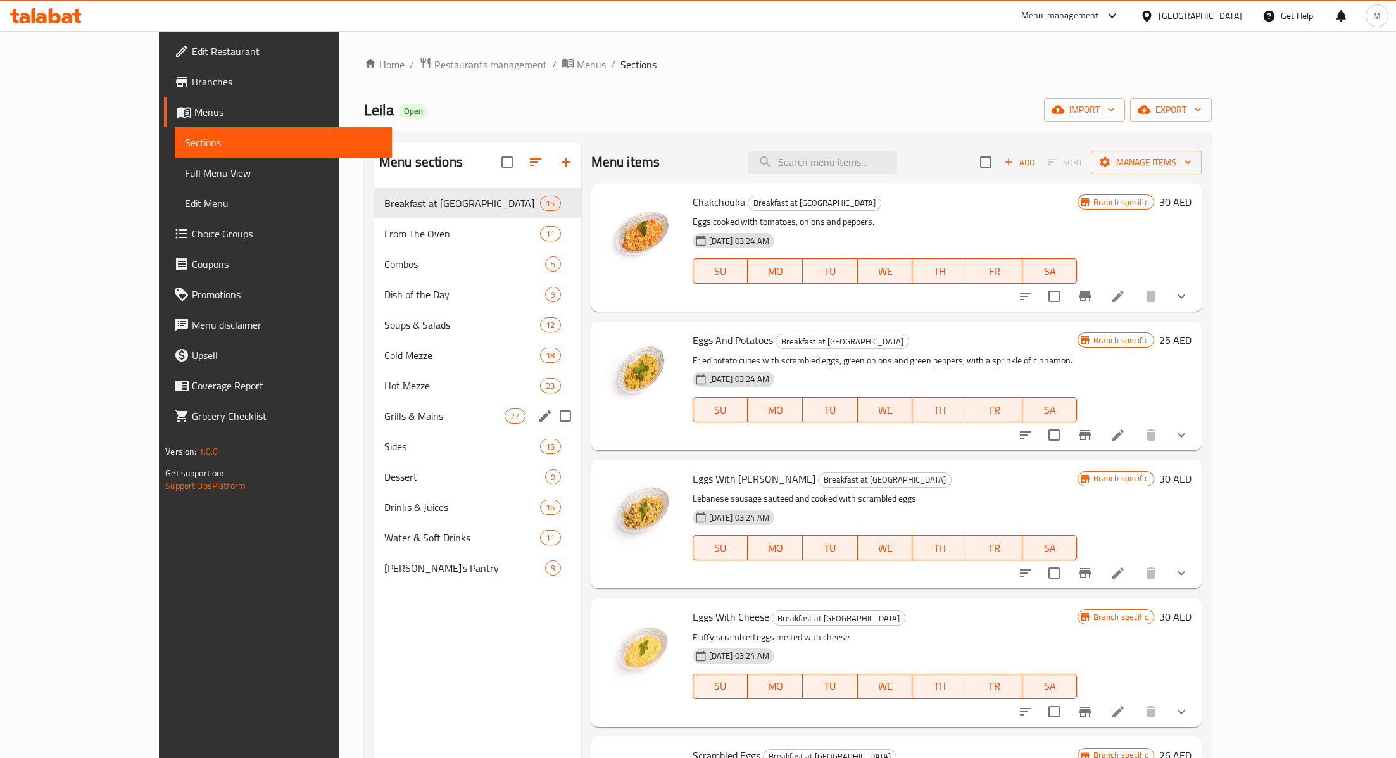 This screenshot has height=758, width=1396. I want to click on button: delete, so click(1151, 573).